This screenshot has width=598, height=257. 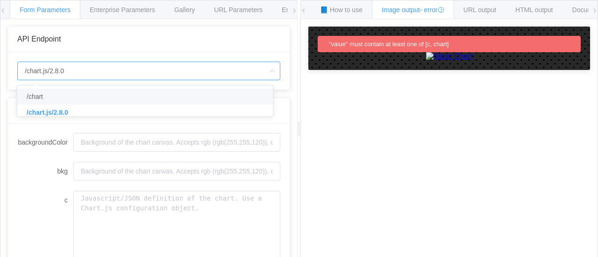 What do you see at coordinates (449, 56) in the screenshot?
I see `a: Static Chart` at bounding box center [449, 56].